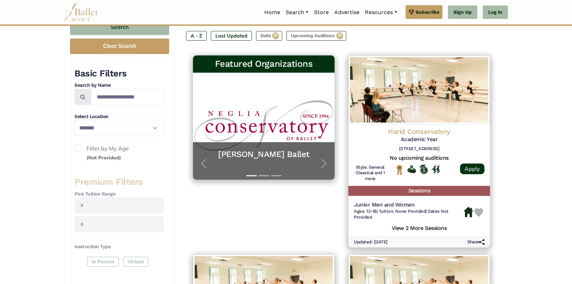 The height and width of the screenshot is (284, 572). Describe the element at coordinates (119, 85) in the screenshot. I see `h4: Search by Name` at that location.